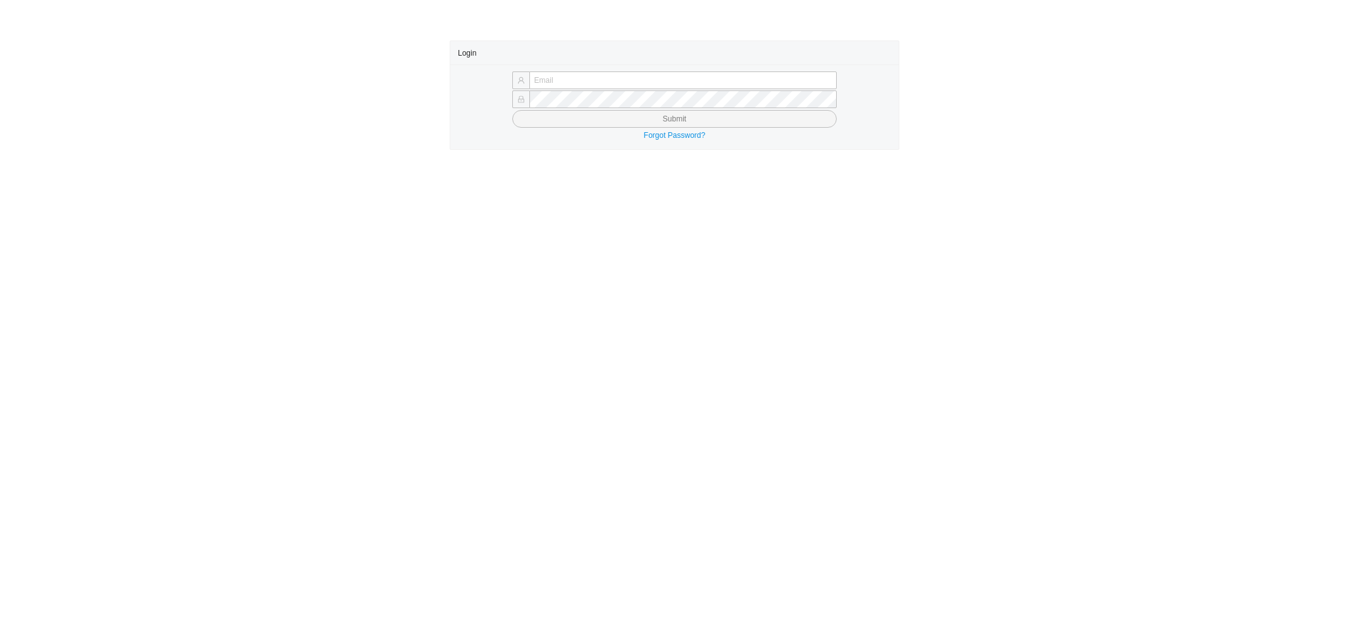  Describe the element at coordinates (521, 80) in the screenshot. I see `span: user` at that location.